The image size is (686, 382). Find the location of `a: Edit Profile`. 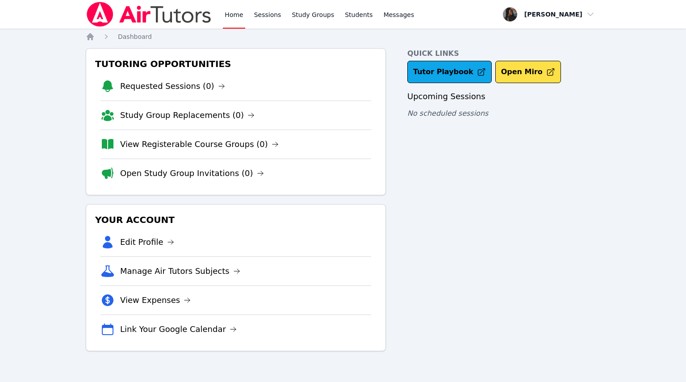

a: Edit Profile is located at coordinates (147, 242).